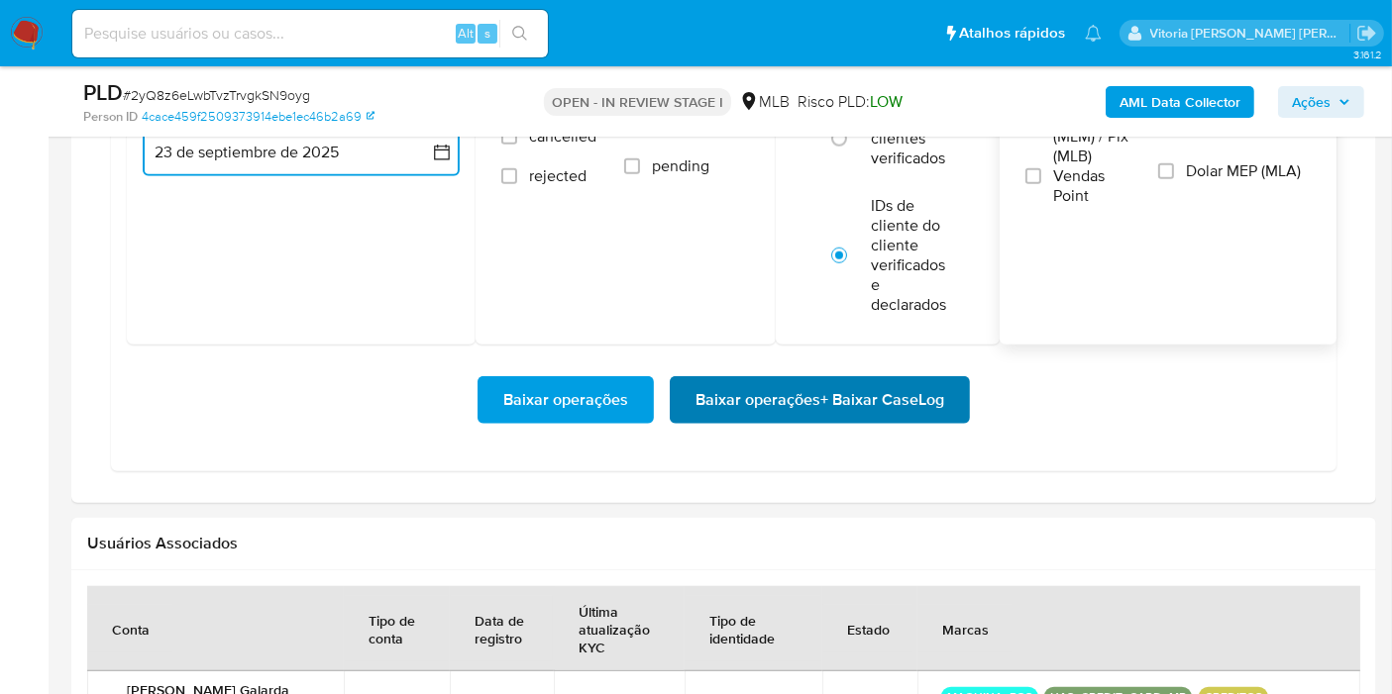  I want to click on span: Atalhos rápidos, so click(1011, 33).